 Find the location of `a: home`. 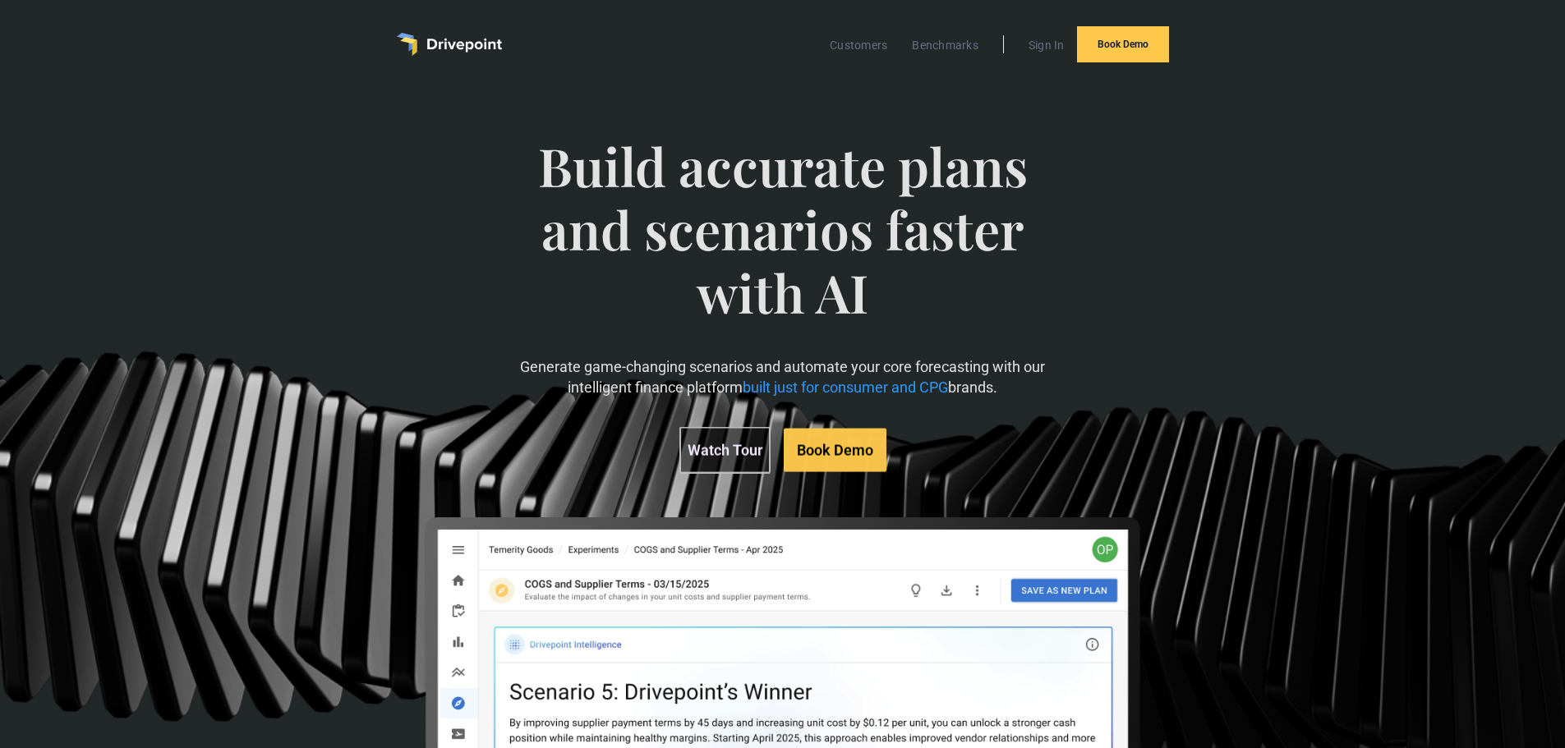

a: home is located at coordinates (449, 44).